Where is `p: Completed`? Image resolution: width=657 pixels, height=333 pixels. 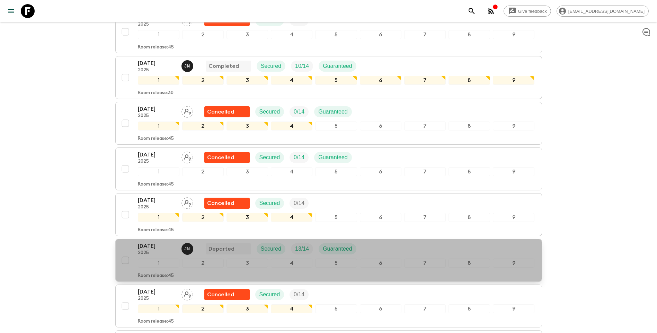
p: Completed is located at coordinates (224, 66).